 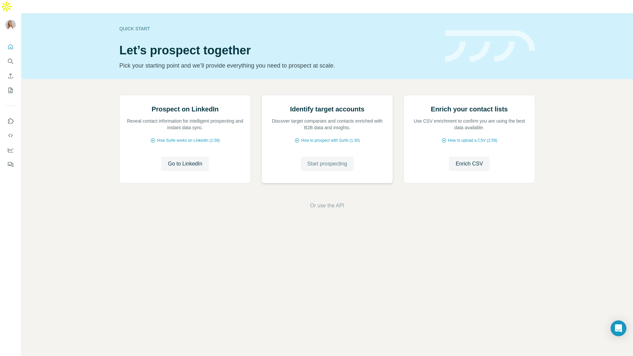 What do you see at coordinates (330, 140) in the screenshot?
I see `span: How to prospect with Surfe (1:30)` at bounding box center [330, 140].